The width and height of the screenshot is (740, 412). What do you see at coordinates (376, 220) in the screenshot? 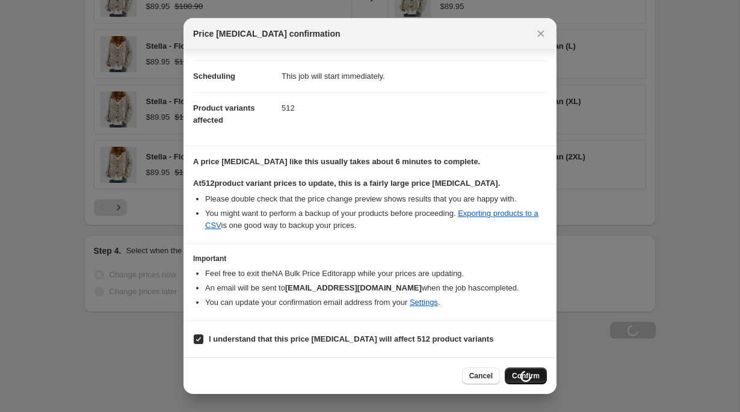
I see `li: You might want to perform a backup of your products before proceeding. is one good way to backup ...` at bounding box center [376, 220].